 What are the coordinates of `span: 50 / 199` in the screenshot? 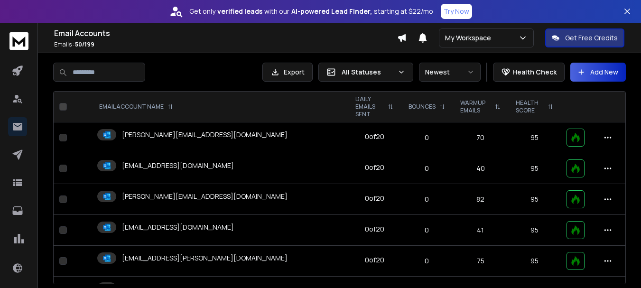 It's located at (84, 44).